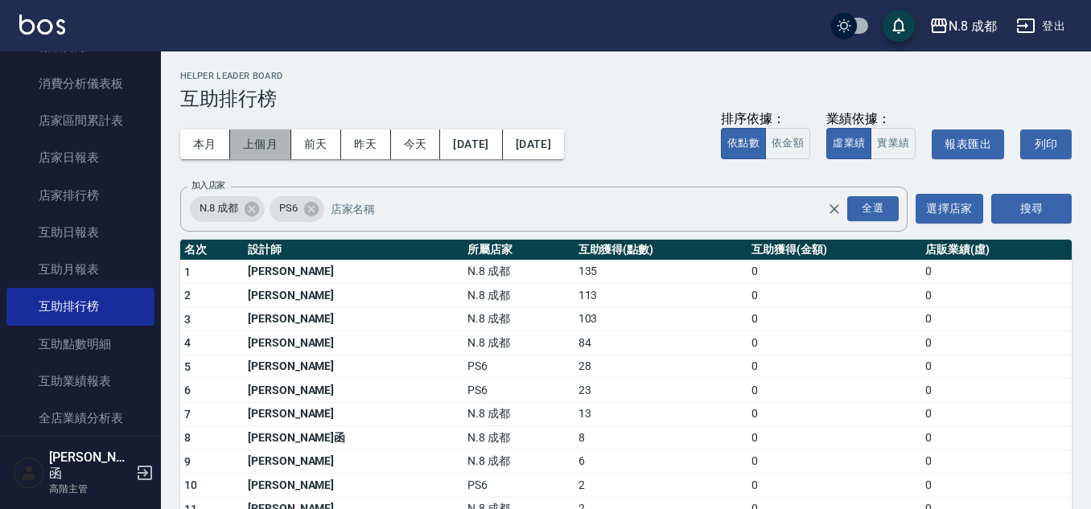 This screenshot has width=1091, height=509. What do you see at coordinates (416, 144) in the screenshot?
I see `button: 今天` at bounding box center [416, 144].